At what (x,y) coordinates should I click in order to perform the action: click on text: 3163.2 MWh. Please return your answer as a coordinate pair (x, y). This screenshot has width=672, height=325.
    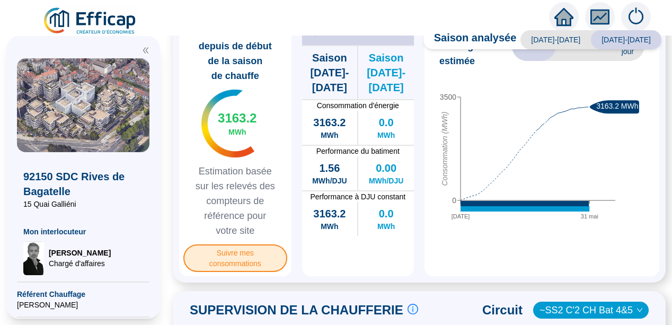
    Looking at the image, I should click on (617, 106).